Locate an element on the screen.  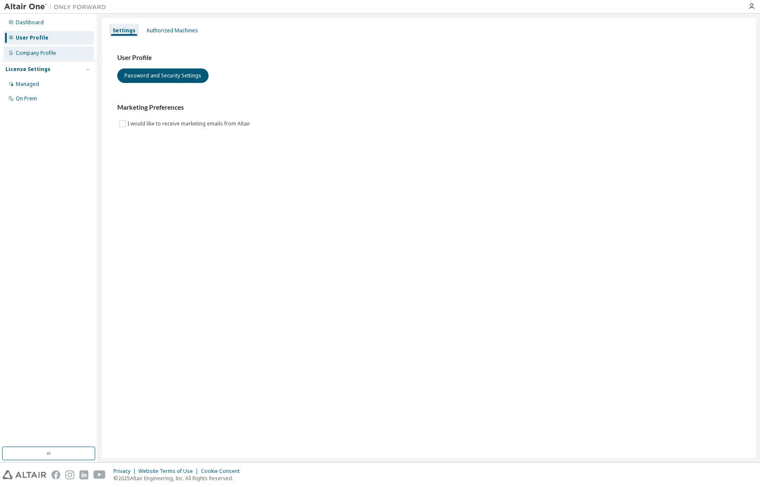
div: License Settings is located at coordinates (28, 69).